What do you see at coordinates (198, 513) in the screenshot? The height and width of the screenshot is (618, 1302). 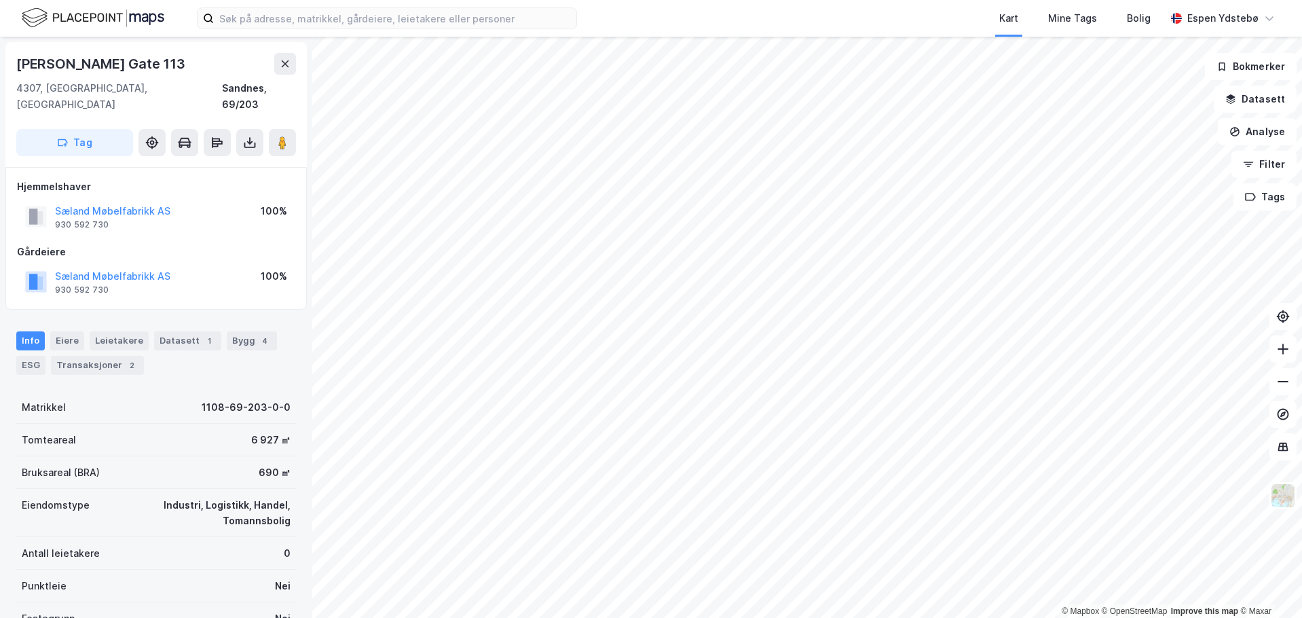 I see `div: Industri, Logistikk, Handel, Tomannsbolig` at bounding box center [198, 513].